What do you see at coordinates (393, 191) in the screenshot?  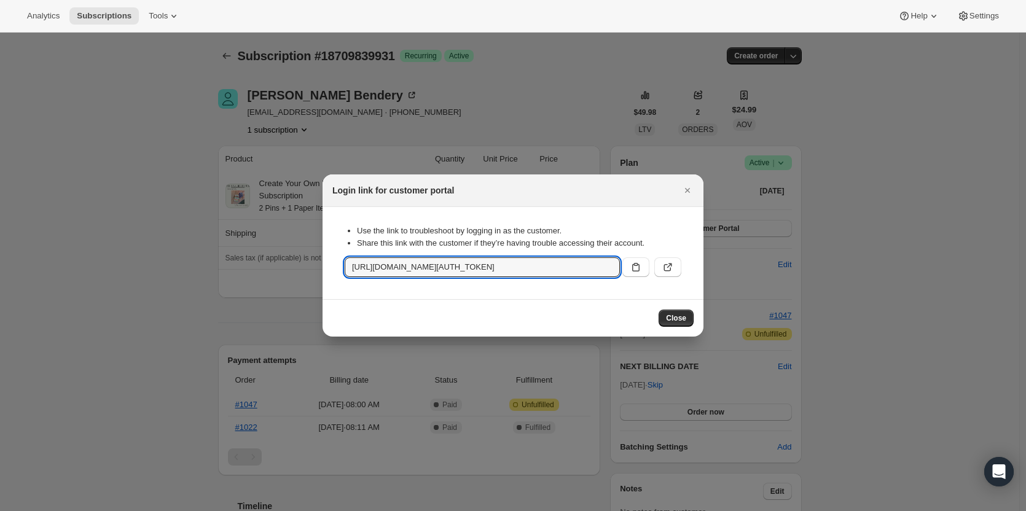 I see `h2: Login link for customer portal` at bounding box center [393, 191].